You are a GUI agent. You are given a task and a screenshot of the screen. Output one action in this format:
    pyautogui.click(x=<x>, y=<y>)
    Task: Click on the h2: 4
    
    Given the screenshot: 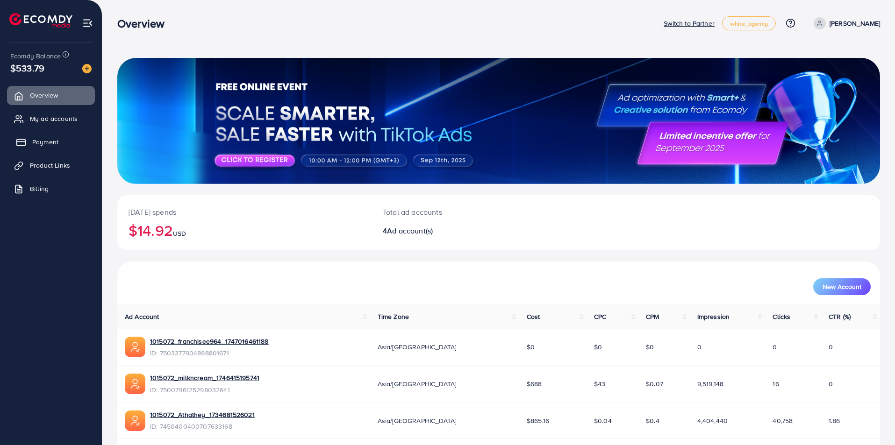 What is the action you would take?
    pyautogui.click(x=467, y=231)
    